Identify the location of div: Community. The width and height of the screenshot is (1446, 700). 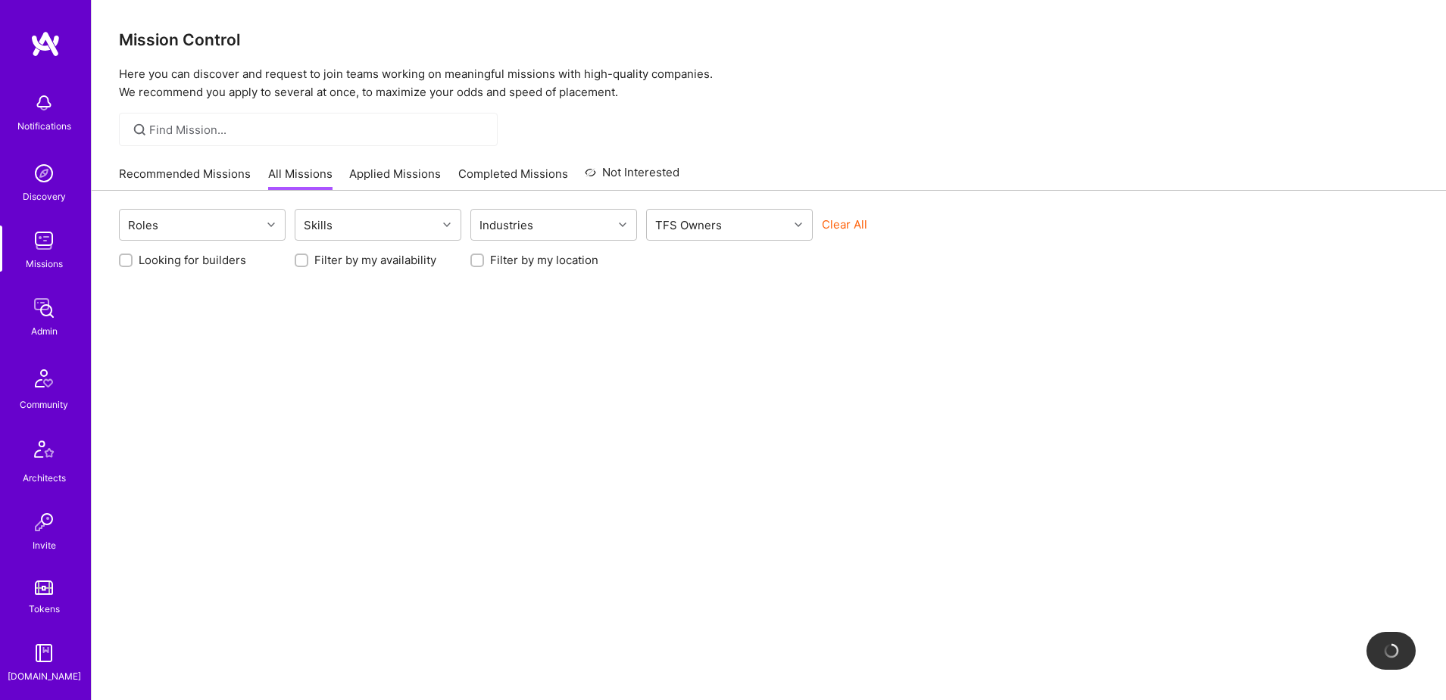
(44, 404).